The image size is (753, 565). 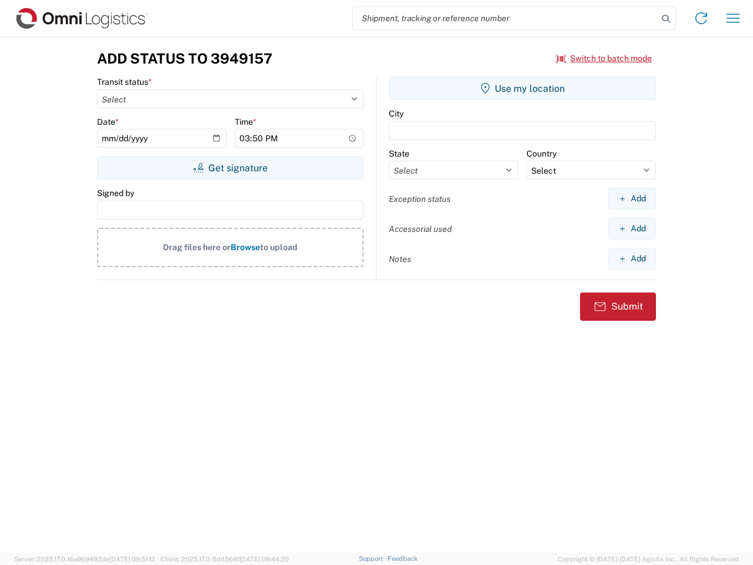 I want to click on a: Feedback, so click(x=402, y=558).